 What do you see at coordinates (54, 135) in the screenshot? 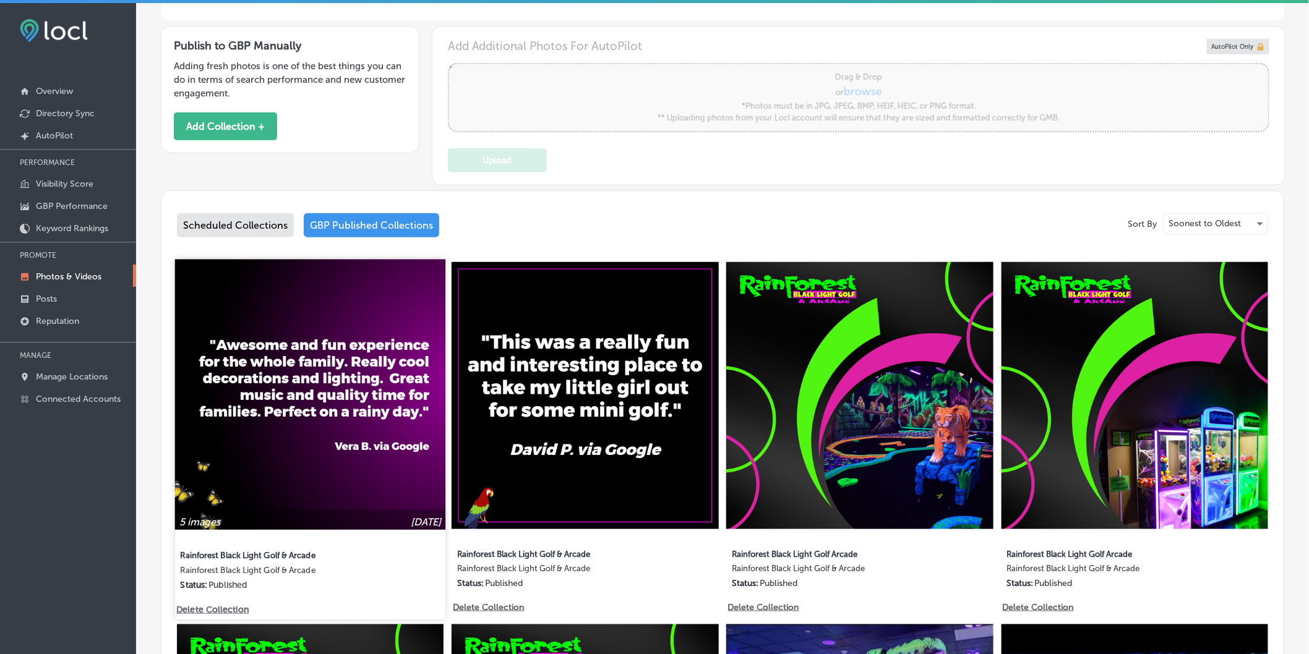
I see `p: AutoPilot` at bounding box center [54, 135].